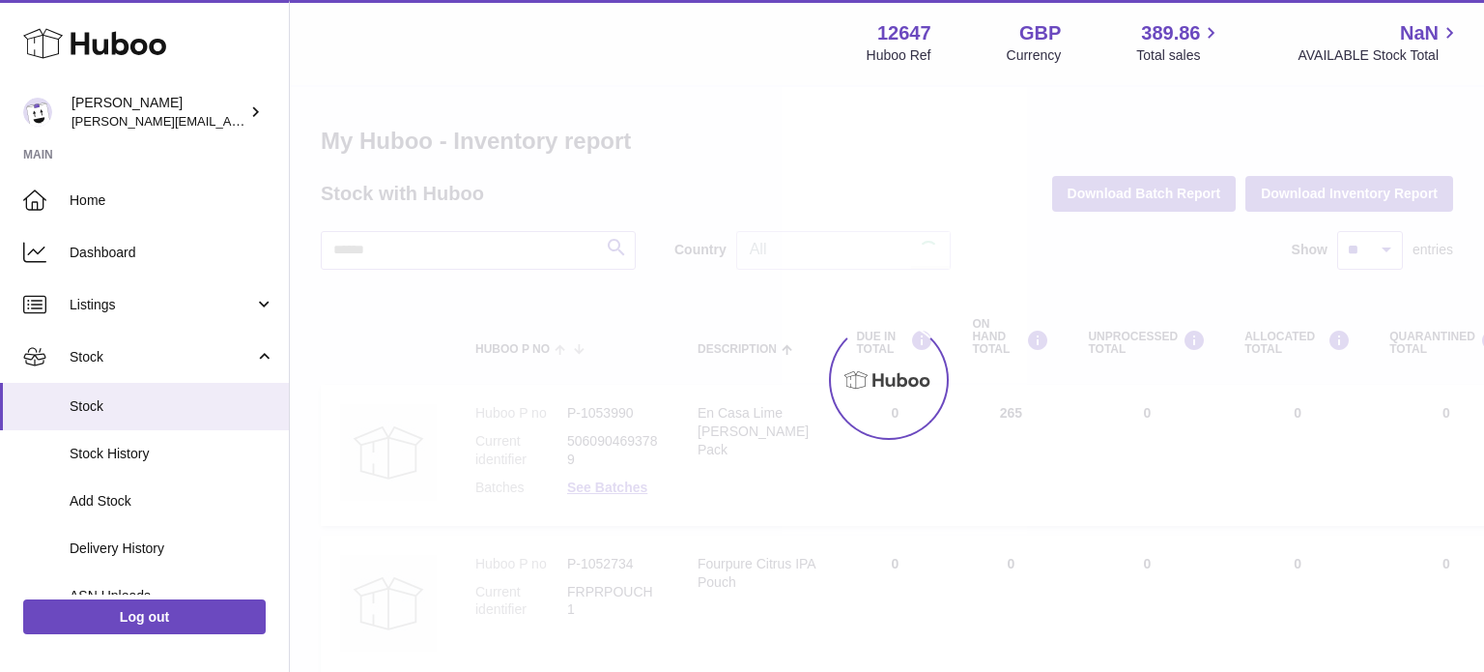  Describe the element at coordinates (144, 616) in the screenshot. I see `a: Log out` at that location.